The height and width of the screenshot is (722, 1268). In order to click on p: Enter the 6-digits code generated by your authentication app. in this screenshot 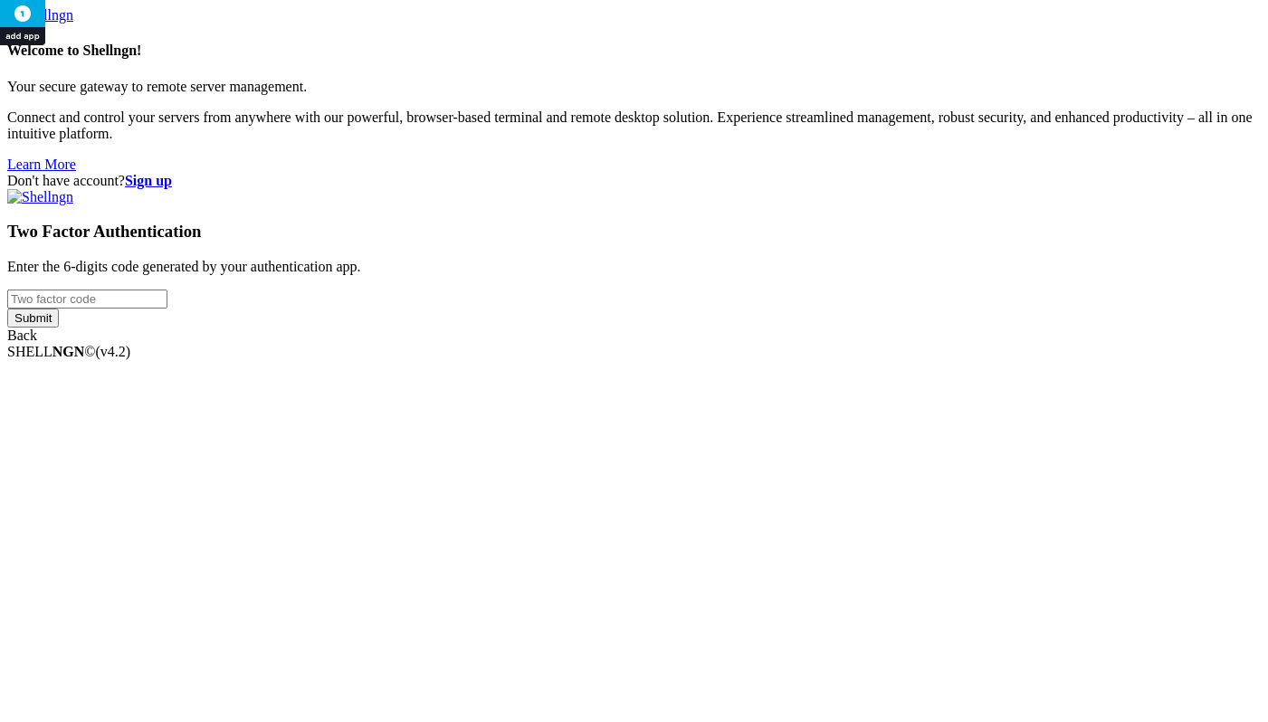, I will do `click(634, 267)`.